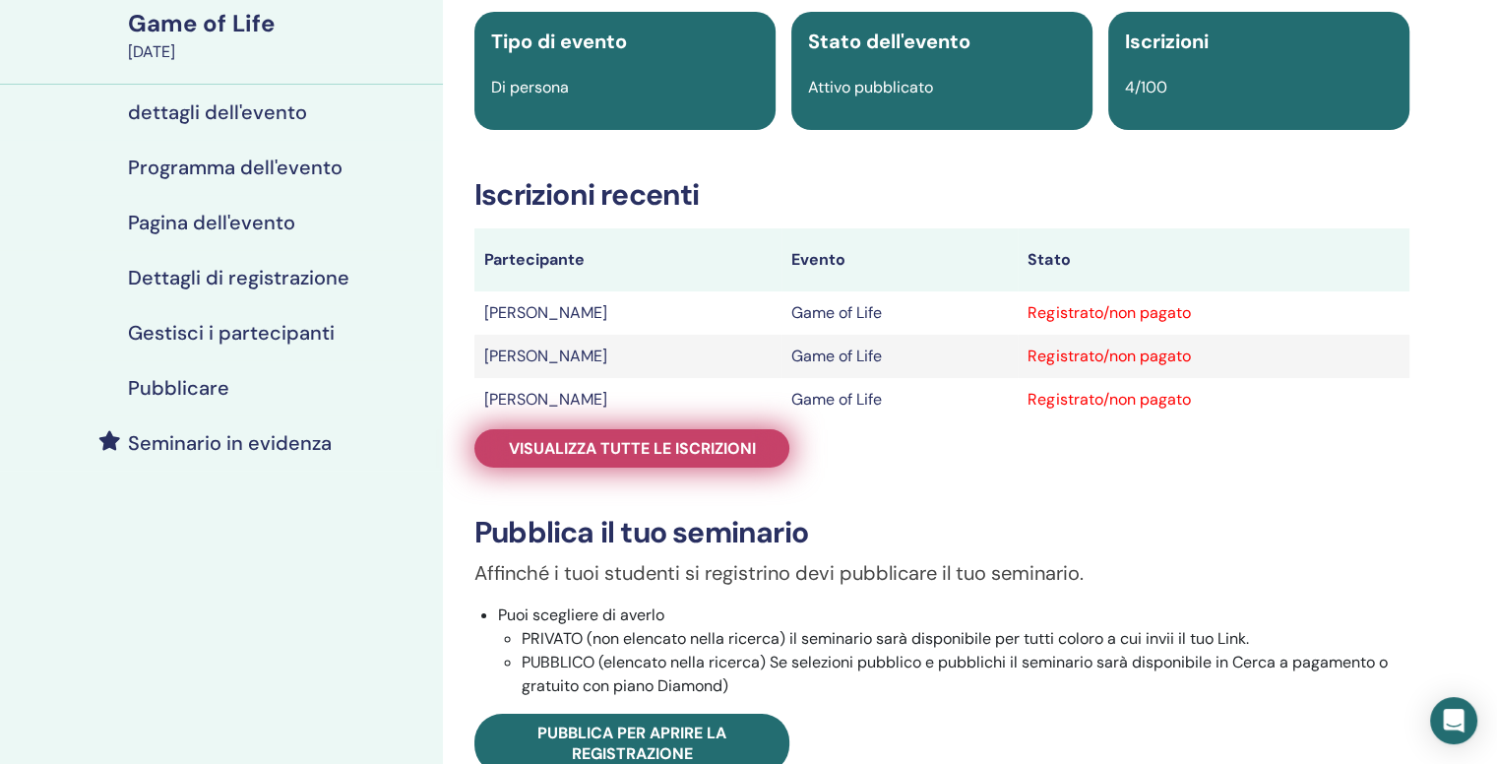 The width and height of the screenshot is (1497, 764). Describe the element at coordinates (229, 443) in the screenshot. I see `h4: Seminario in evidenza` at that location.